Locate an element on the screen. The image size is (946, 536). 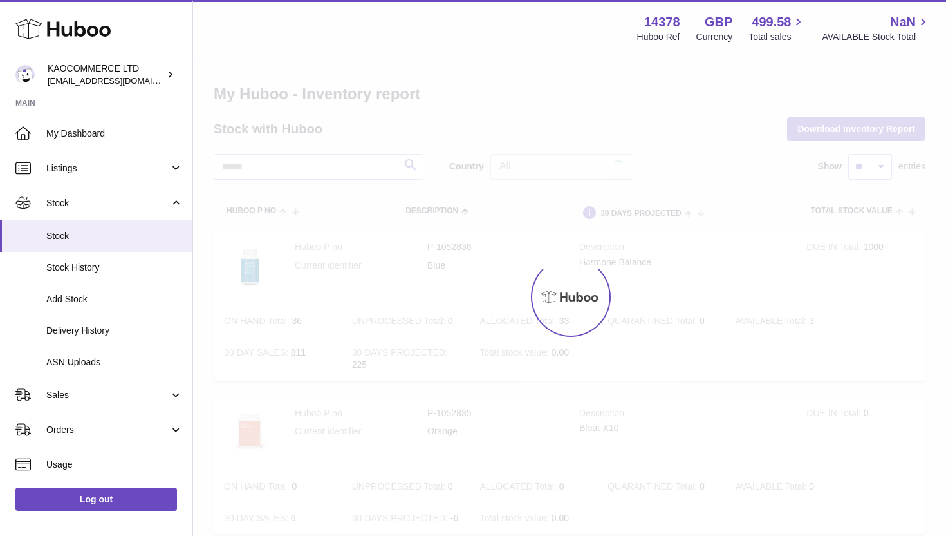
strong: GBP is located at coordinates (718, 22).